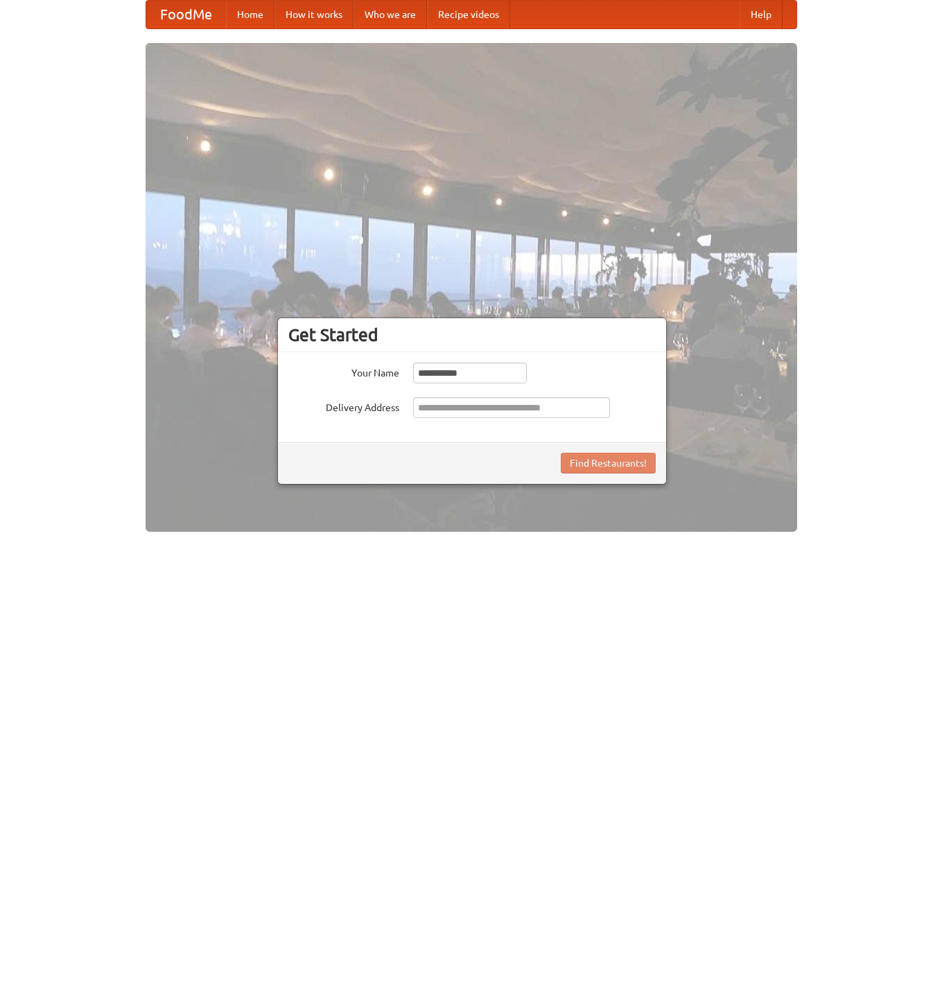  I want to click on a: How it works, so click(314, 15).